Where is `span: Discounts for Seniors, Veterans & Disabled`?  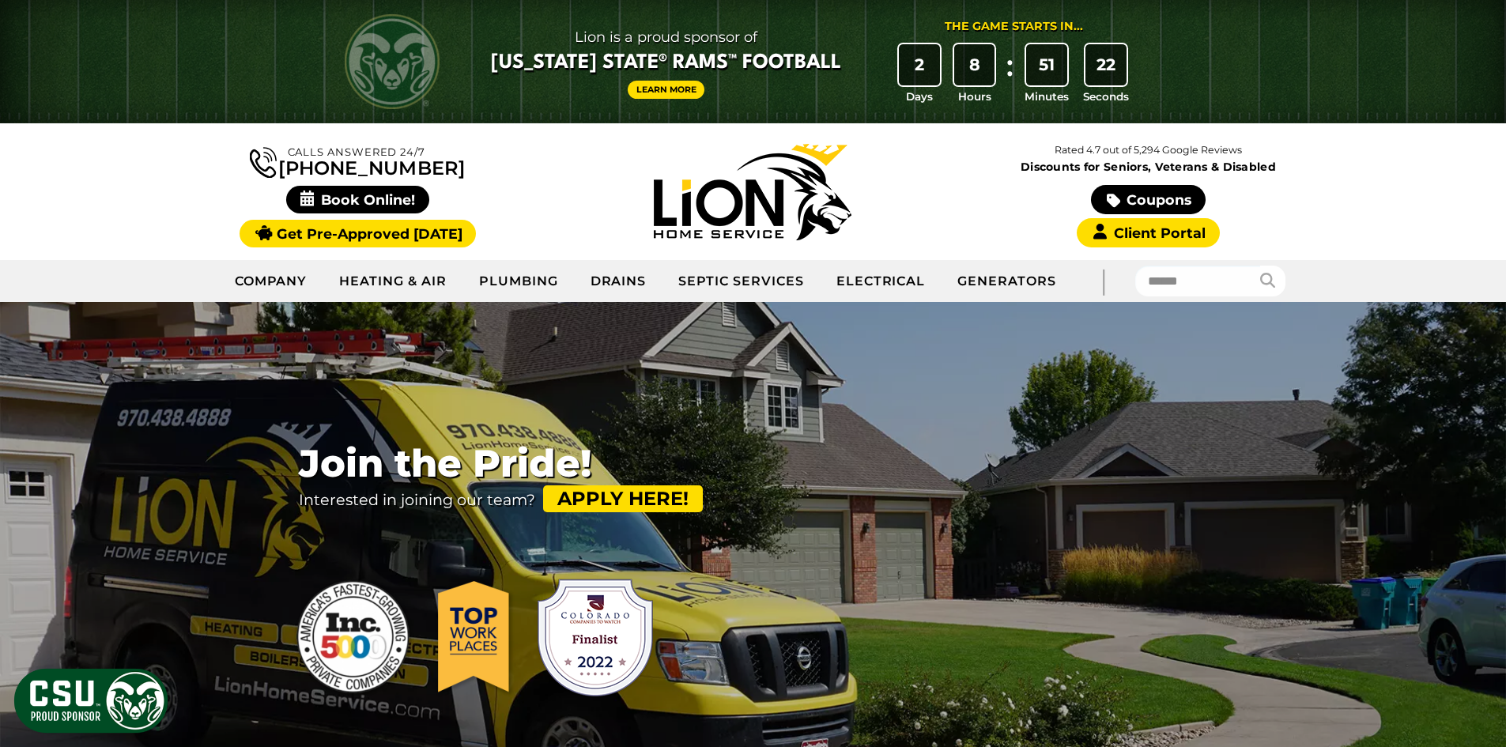 span: Discounts for Seniors, Veterans & Disabled is located at coordinates (1149, 167).